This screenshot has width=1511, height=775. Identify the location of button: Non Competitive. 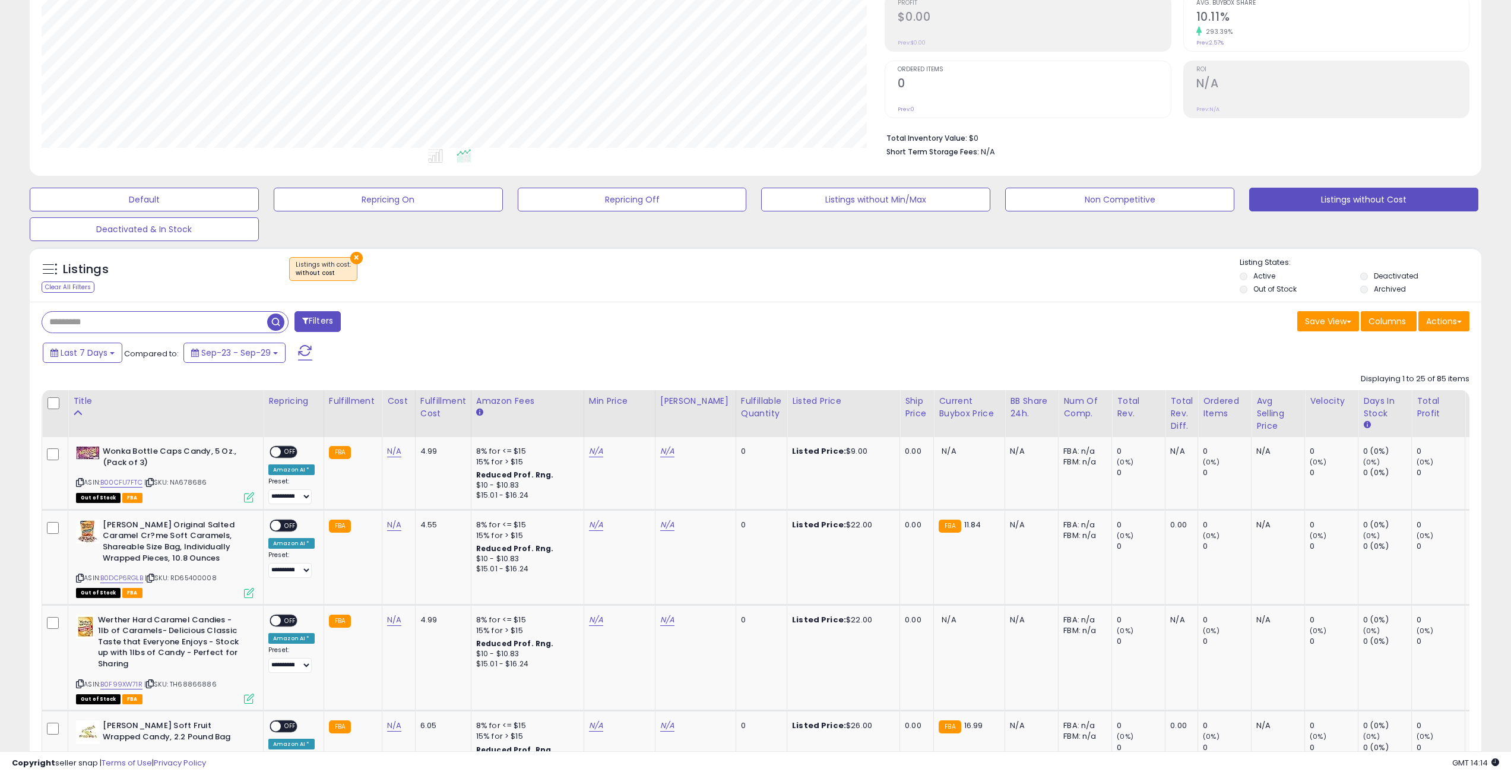
(1120, 199).